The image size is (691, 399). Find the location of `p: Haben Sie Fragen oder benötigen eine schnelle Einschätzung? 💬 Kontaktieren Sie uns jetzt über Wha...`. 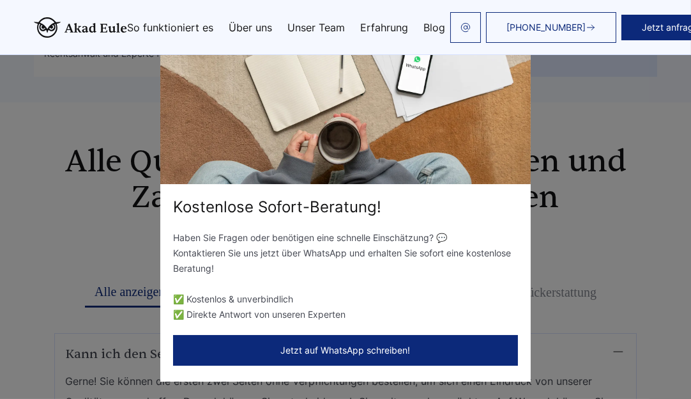

p: Haben Sie Fragen oder benötigen eine schnelle Einschätzung? 💬 Kontaktieren Sie uns jetzt über Wha... is located at coordinates (346, 253).